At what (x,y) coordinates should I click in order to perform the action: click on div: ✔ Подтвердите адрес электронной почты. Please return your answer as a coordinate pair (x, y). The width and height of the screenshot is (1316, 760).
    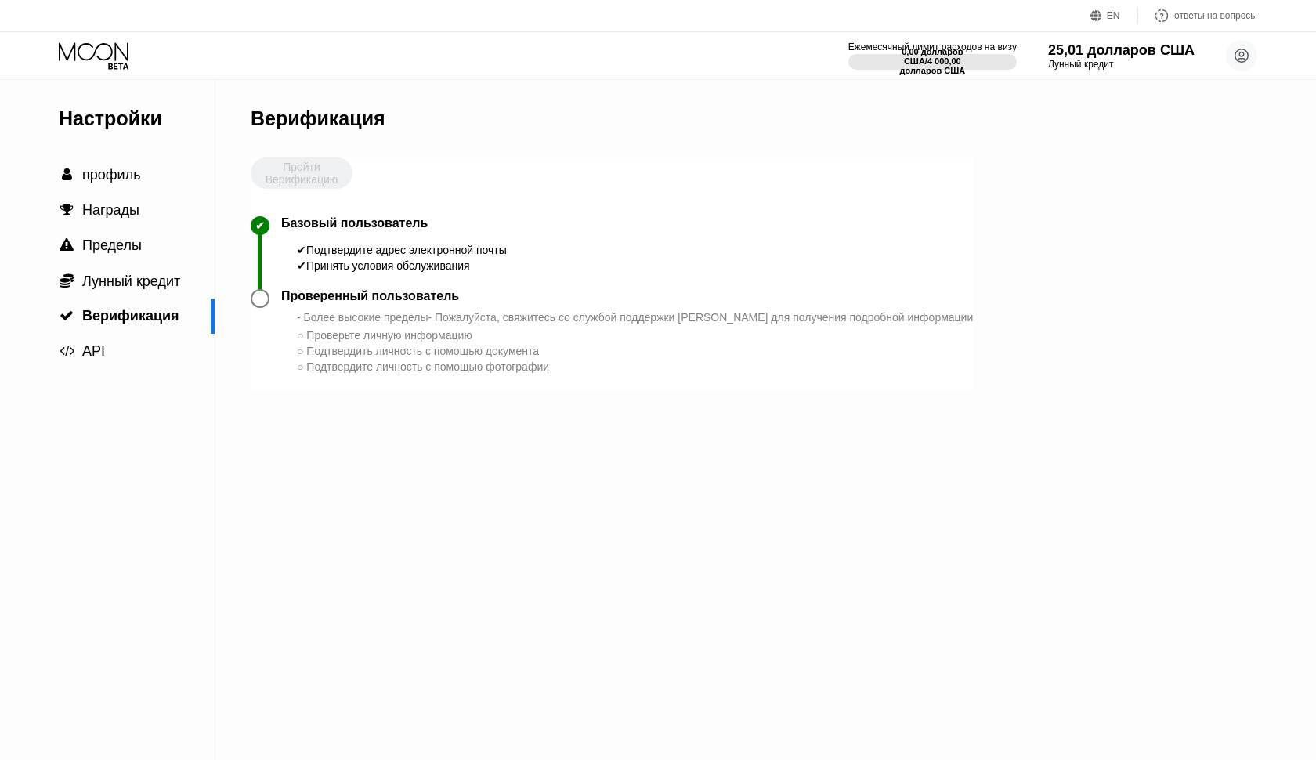
    Looking at the image, I should click on (402, 250).